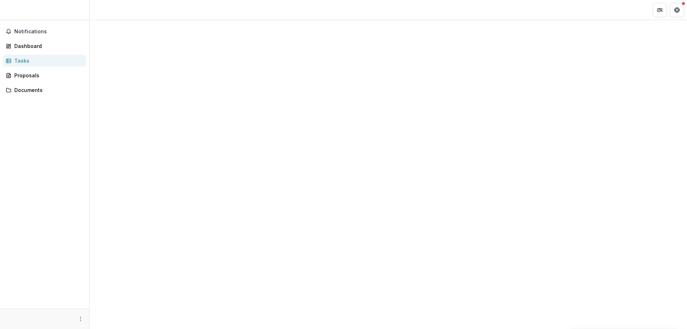 The height and width of the screenshot is (329, 687). What do you see at coordinates (659, 10) in the screenshot?
I see `button: Partners` at bounding box center [659, 10].